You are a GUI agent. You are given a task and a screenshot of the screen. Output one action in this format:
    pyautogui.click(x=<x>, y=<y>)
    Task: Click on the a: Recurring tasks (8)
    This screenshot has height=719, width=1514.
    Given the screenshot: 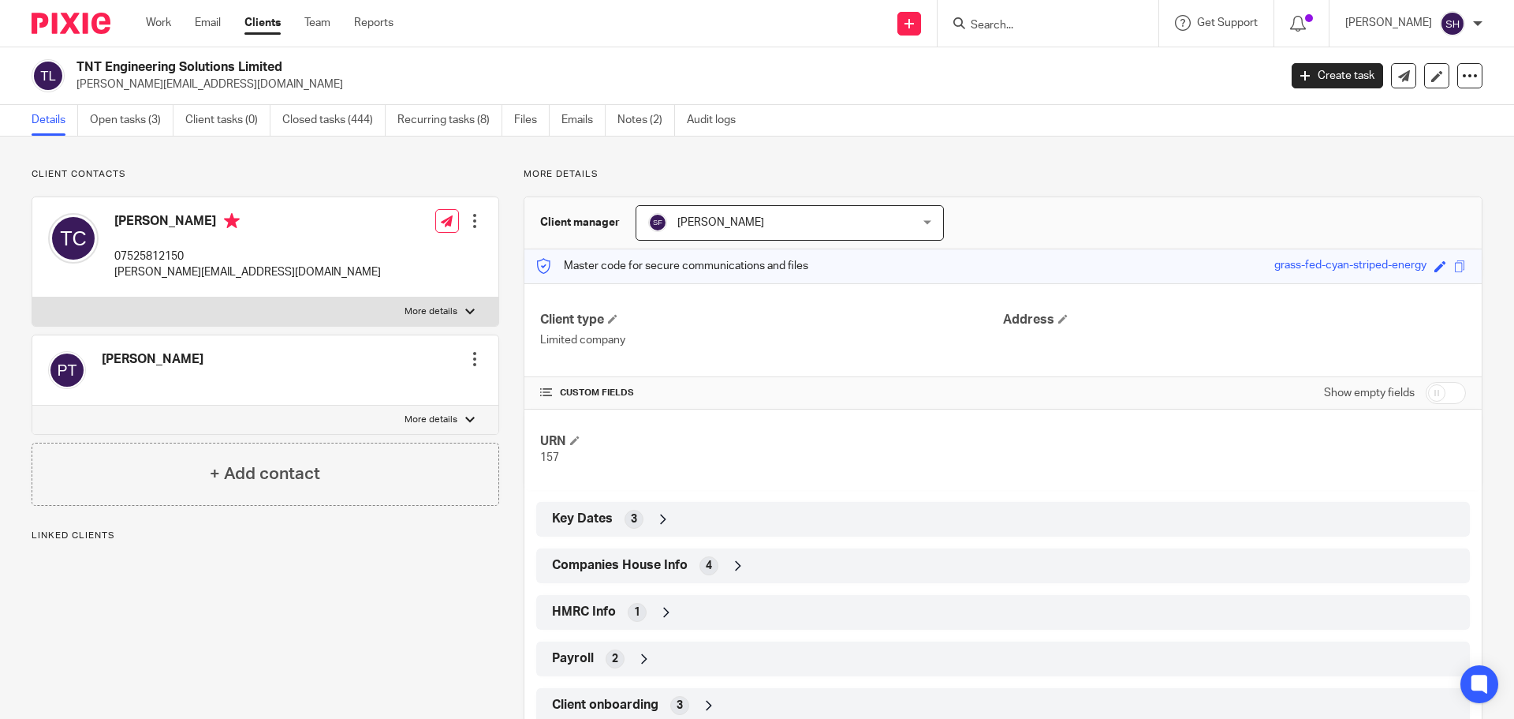 What is the action you would take?
    pyautogui.click(x=450, y=120)
    